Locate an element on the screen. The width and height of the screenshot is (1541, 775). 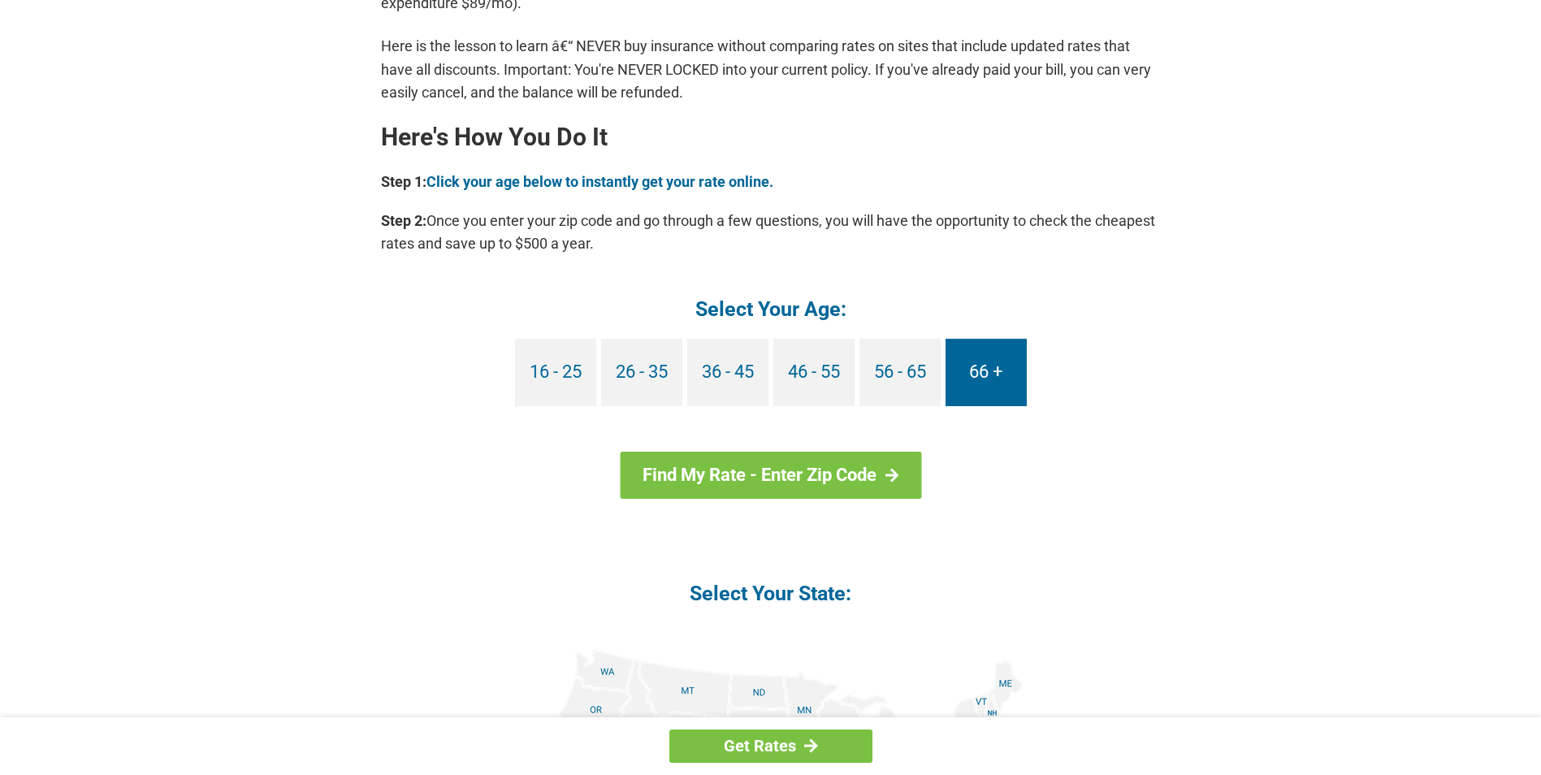
a: 26 - 35 is located at coordinates (642, 372).